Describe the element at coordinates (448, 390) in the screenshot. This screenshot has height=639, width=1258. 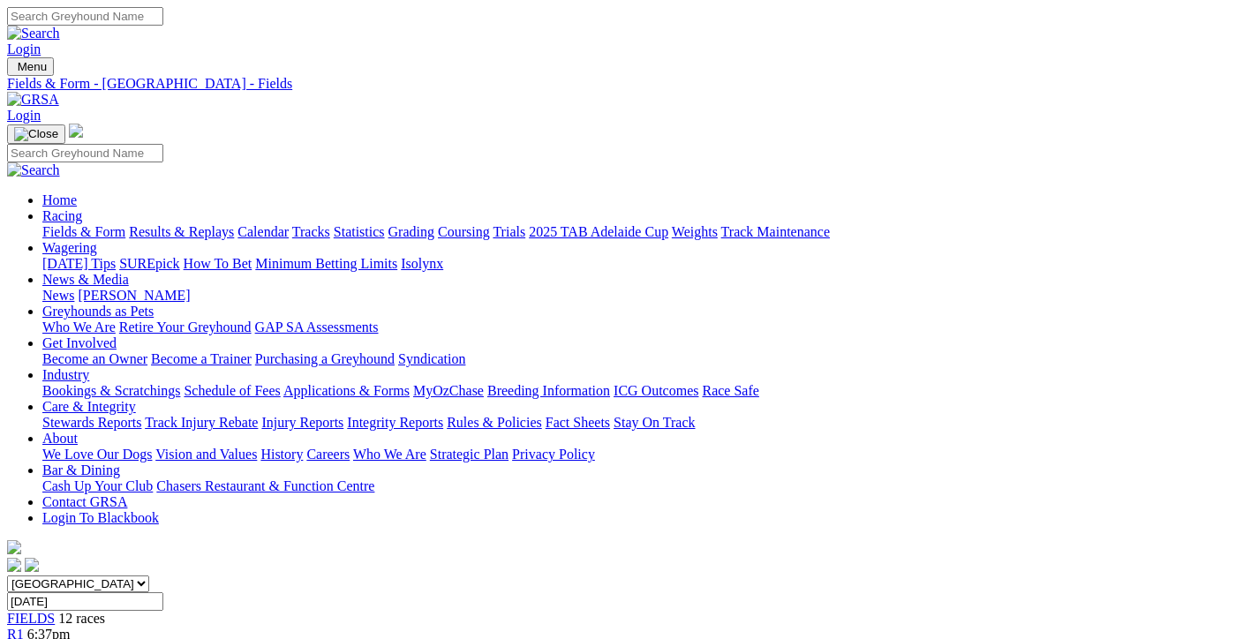
I see `a: MyOzChase` at that location.